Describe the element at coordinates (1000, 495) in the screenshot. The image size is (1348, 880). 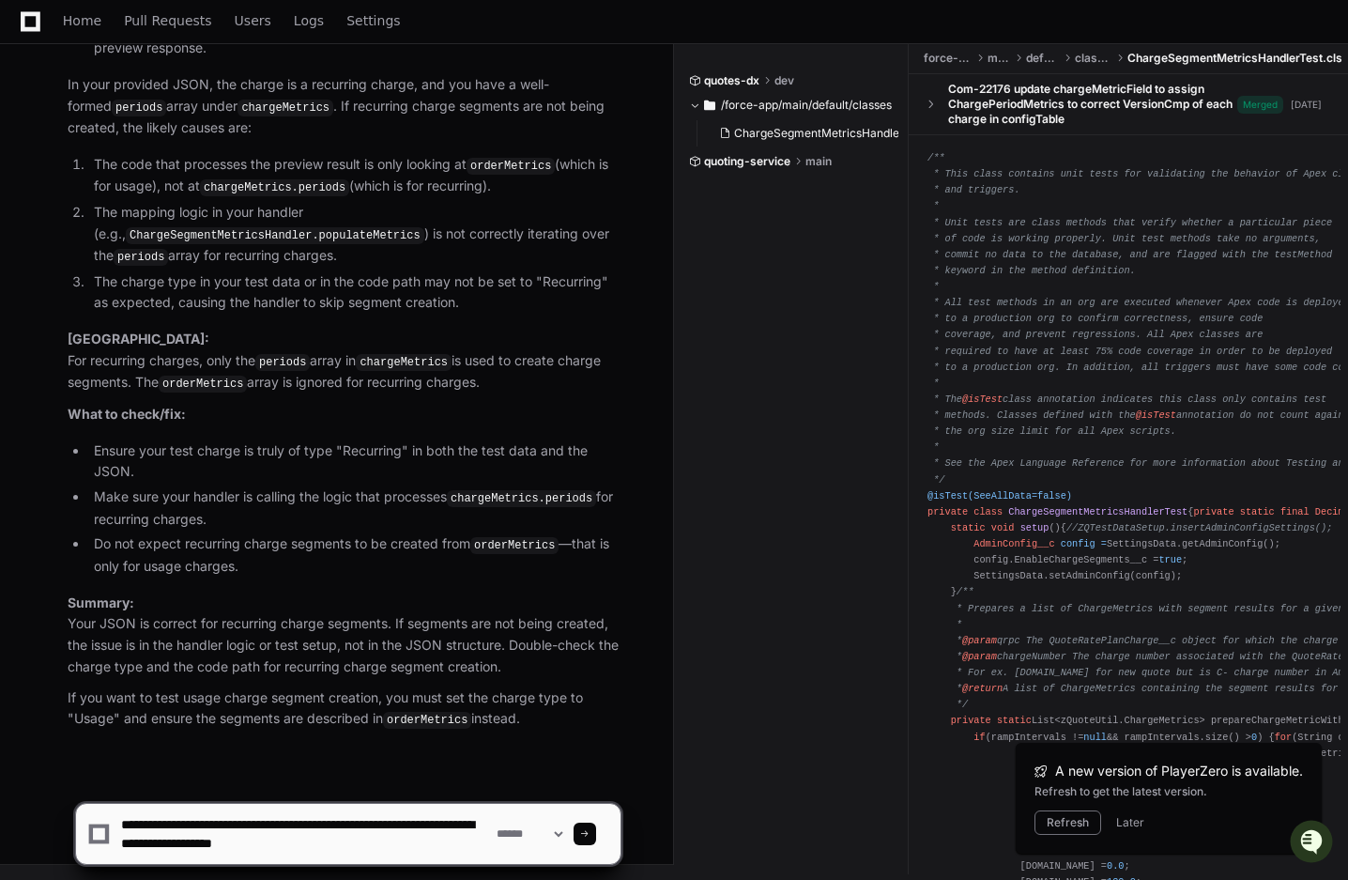
I see `span: @isTest(SeeAllData=false)` at that location.